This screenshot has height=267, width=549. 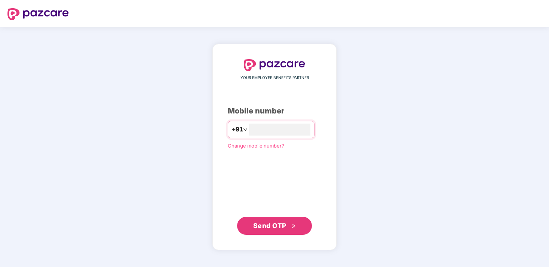 I want to click on div: Mobile number, so click(x=274, y=111).